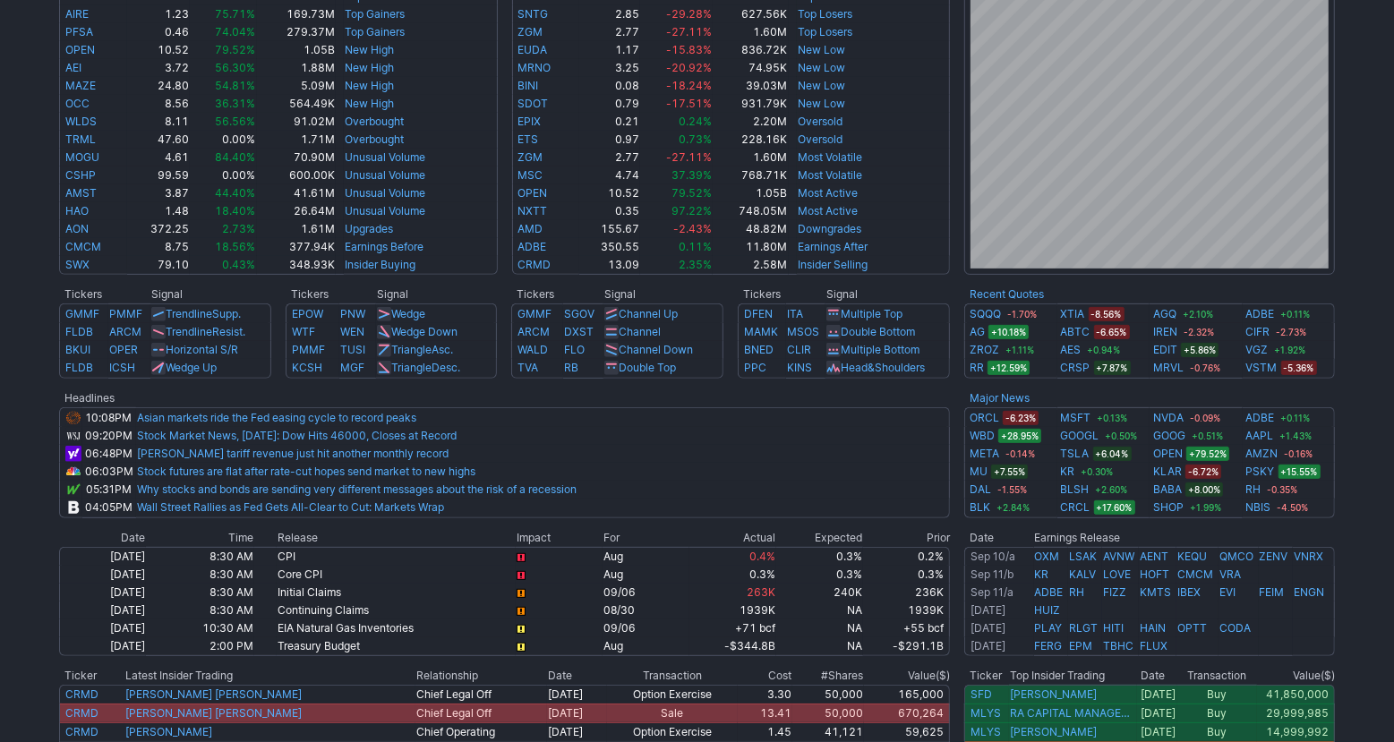 This screenshot has height=742, width=1394. Describe the element at coordinates (534, 331) in the screenshot. I see `a: ARCM` at that location.